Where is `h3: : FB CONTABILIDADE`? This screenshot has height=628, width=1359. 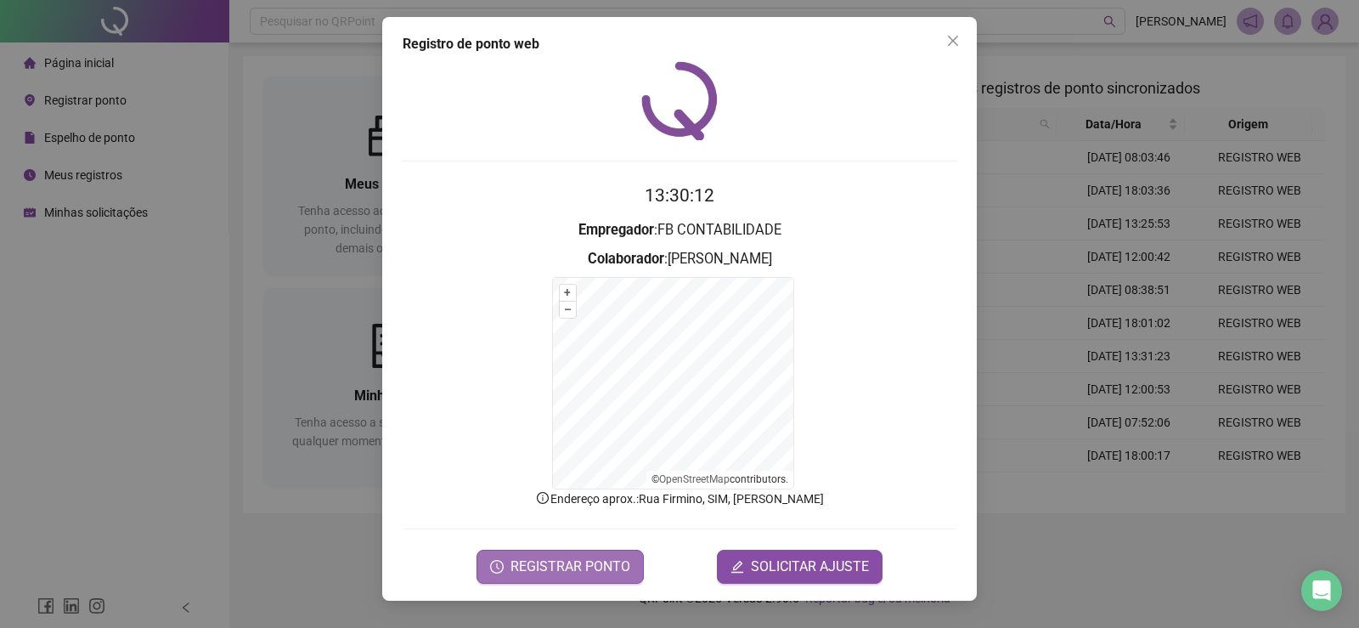 h3: : FB CONTABILIDADE is located at coordinates (680, 230).